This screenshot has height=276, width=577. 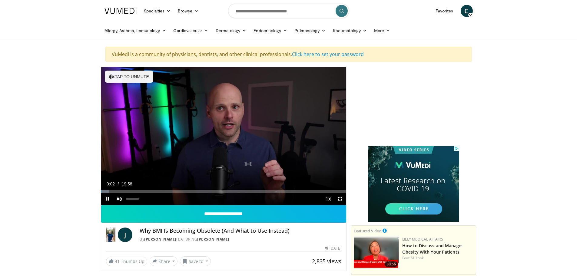 I want to click on span: 19:58, so click(x=127, y=184).